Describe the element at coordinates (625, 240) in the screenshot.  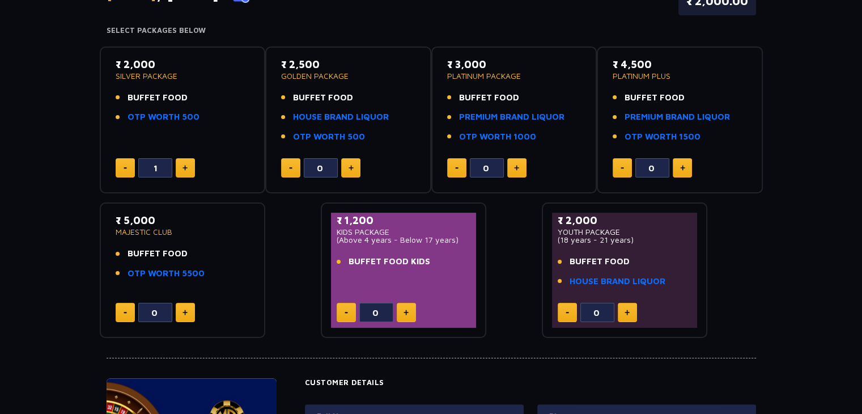
I see `p: (18 years - 21 years)` at that location.